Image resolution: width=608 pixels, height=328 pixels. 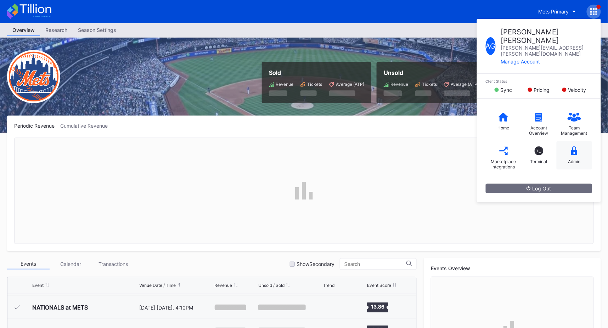 What do you see at coordinates (157, 285) in the screenshot?
I see `div: Venue Date / Time` at bounding box center [157, 285].